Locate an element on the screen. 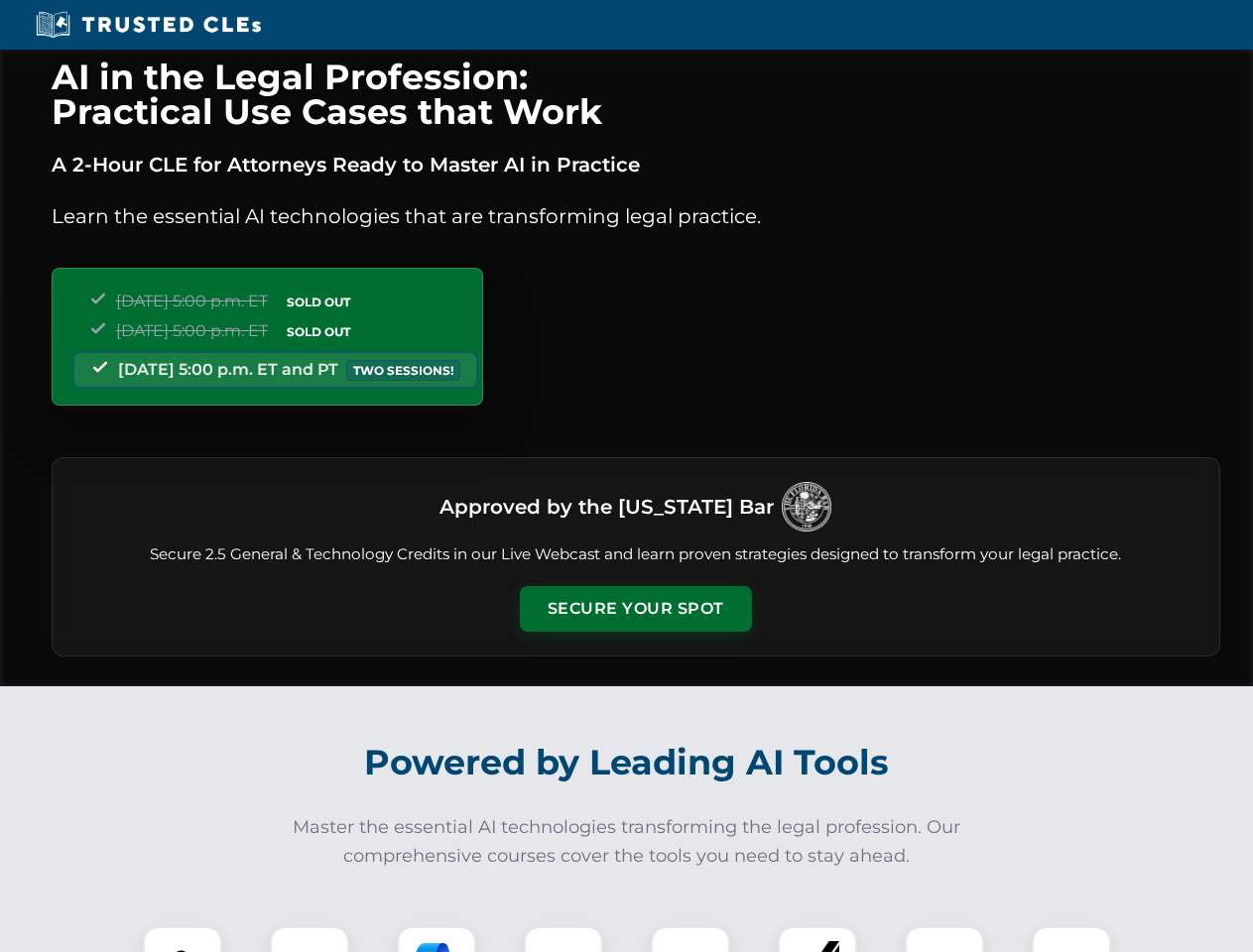  p: A 2-Hour CLE for Attorneys Ready to Master AI in Practice is located at coordinates (636, 165).